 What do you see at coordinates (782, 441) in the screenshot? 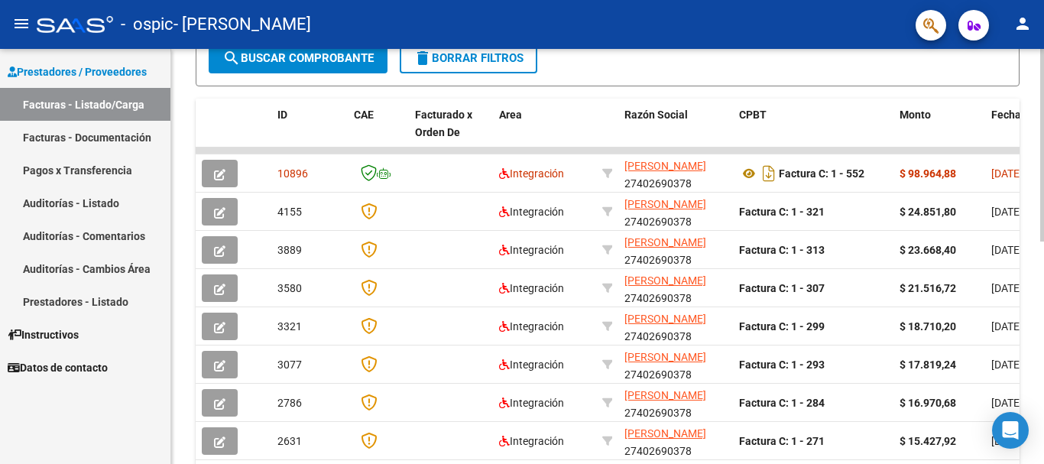
I see `strong: Factura C: 1 - 271` at bounding box center [782, 441].